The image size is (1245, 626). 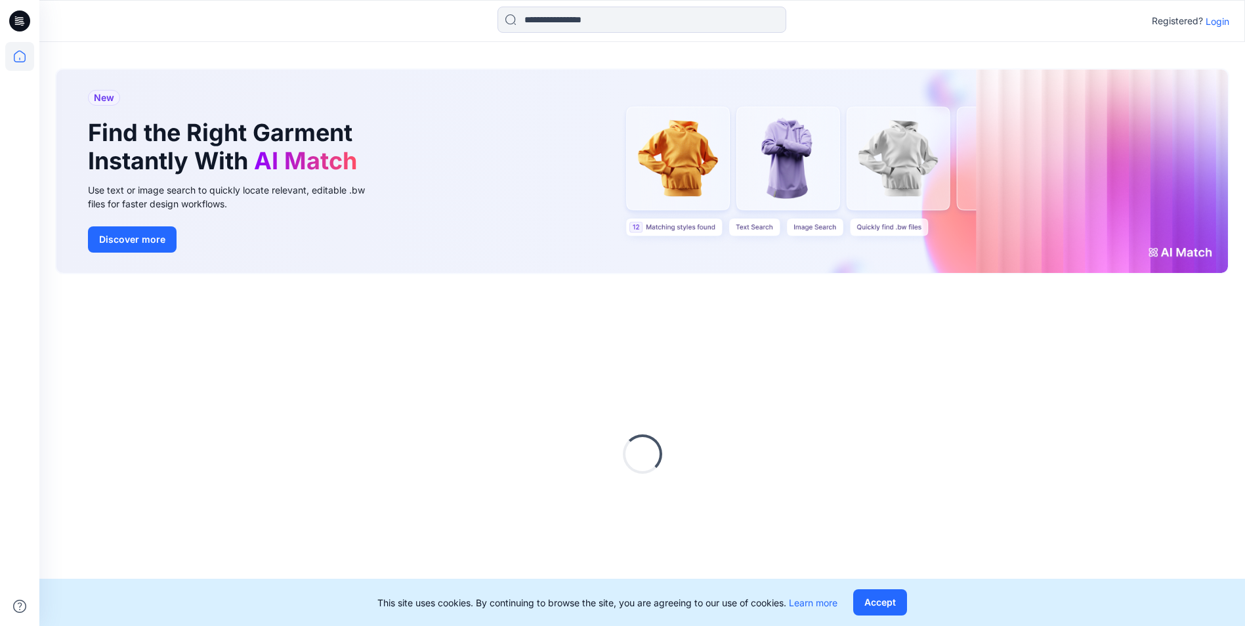 What do you see at coordinates (305, 161) in the screenshot?
I see `span: AI Match` at bounding box center [305, 161].